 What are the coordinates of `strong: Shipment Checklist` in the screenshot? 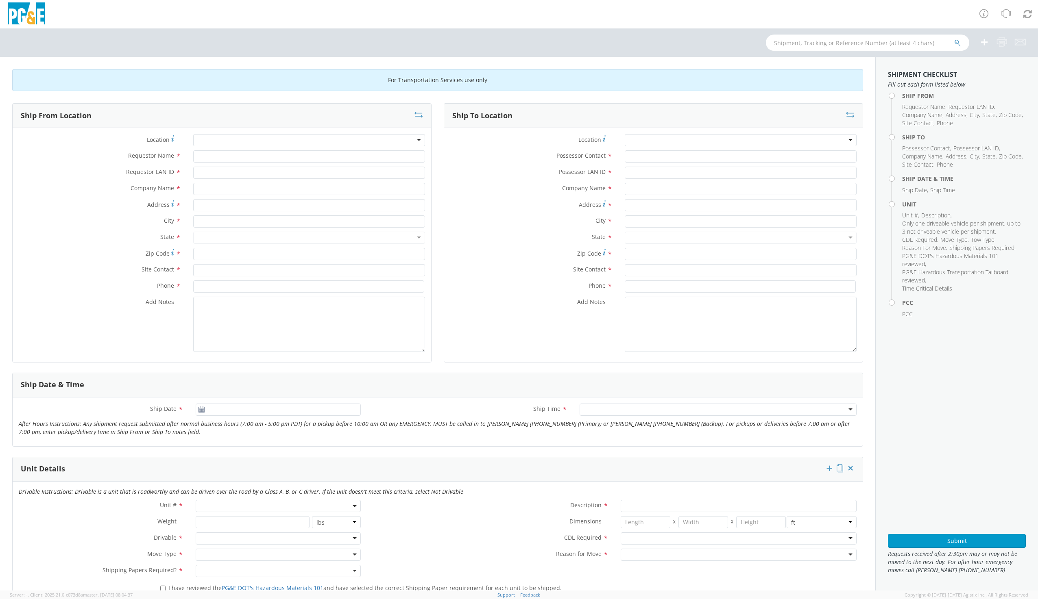 It's located at (922, 74).